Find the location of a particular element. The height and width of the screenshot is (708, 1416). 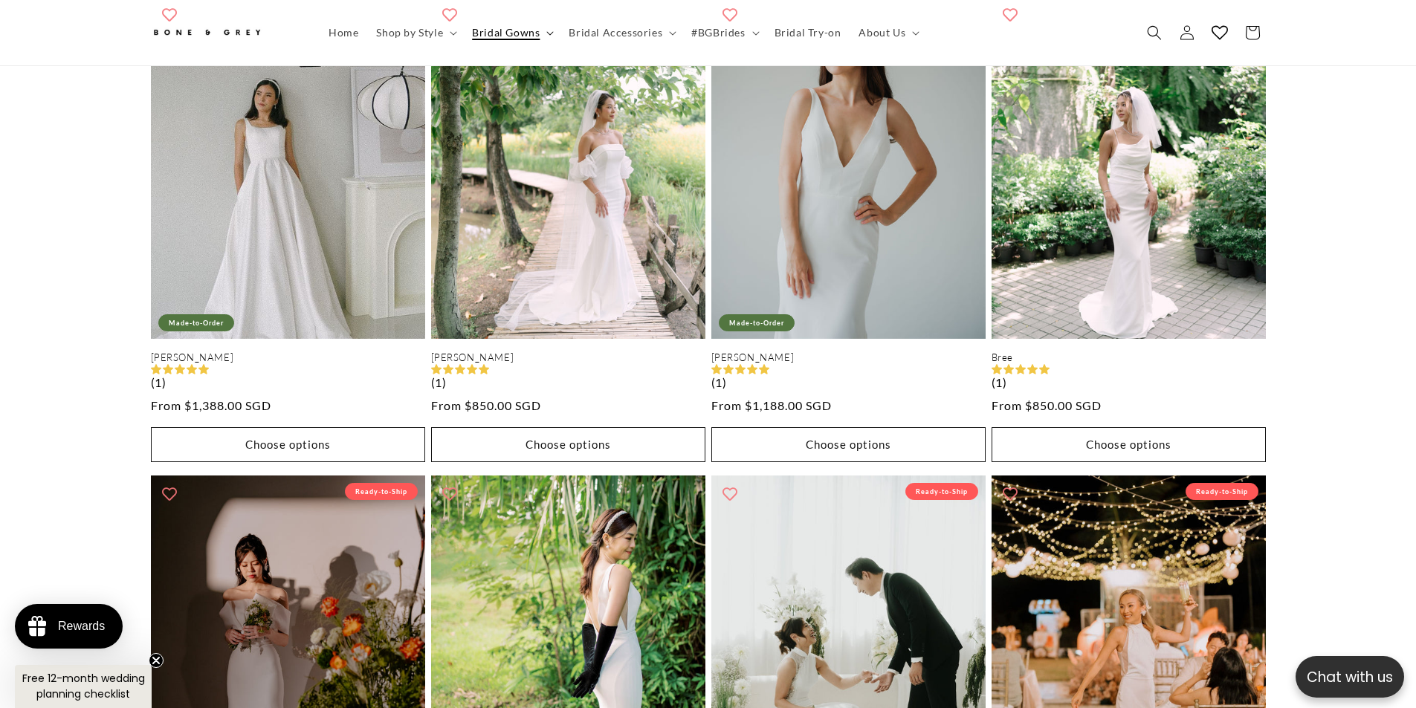

span: Bridal Accessories is located at coordinates (615, 33).